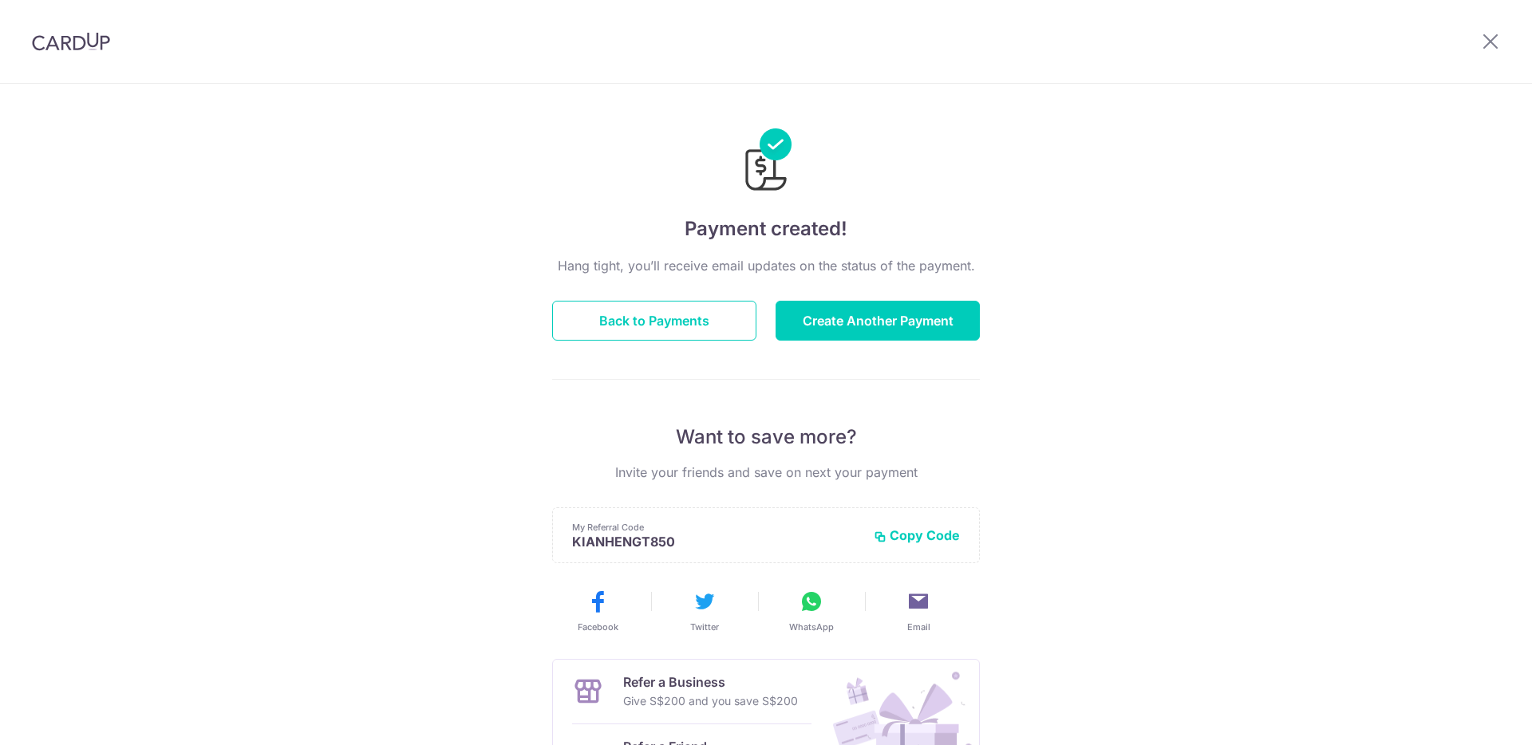 The image size is (1532, 745). Describe the element at coordinates (717, 528) in the screenshot. I see `p: My Referral Code` at that location.